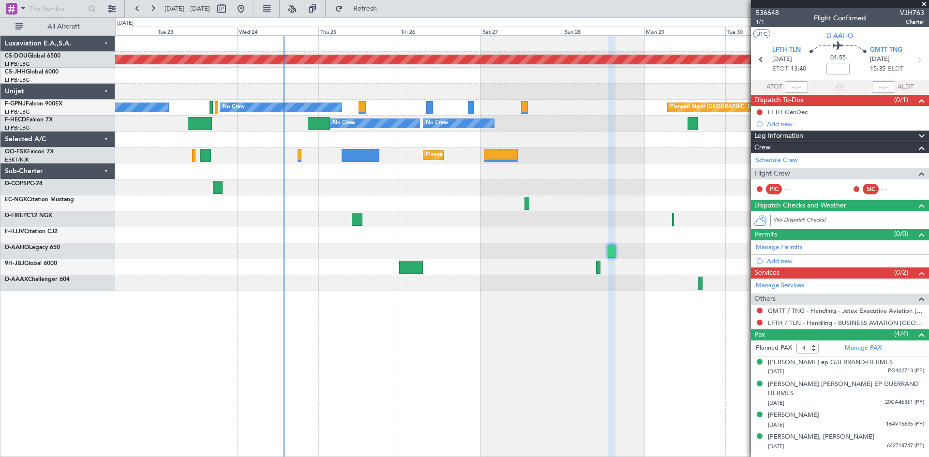  What do you see at coordinates (765, 299) in the screenshot?
I see `span: Others` at bounding box center [765, 299].